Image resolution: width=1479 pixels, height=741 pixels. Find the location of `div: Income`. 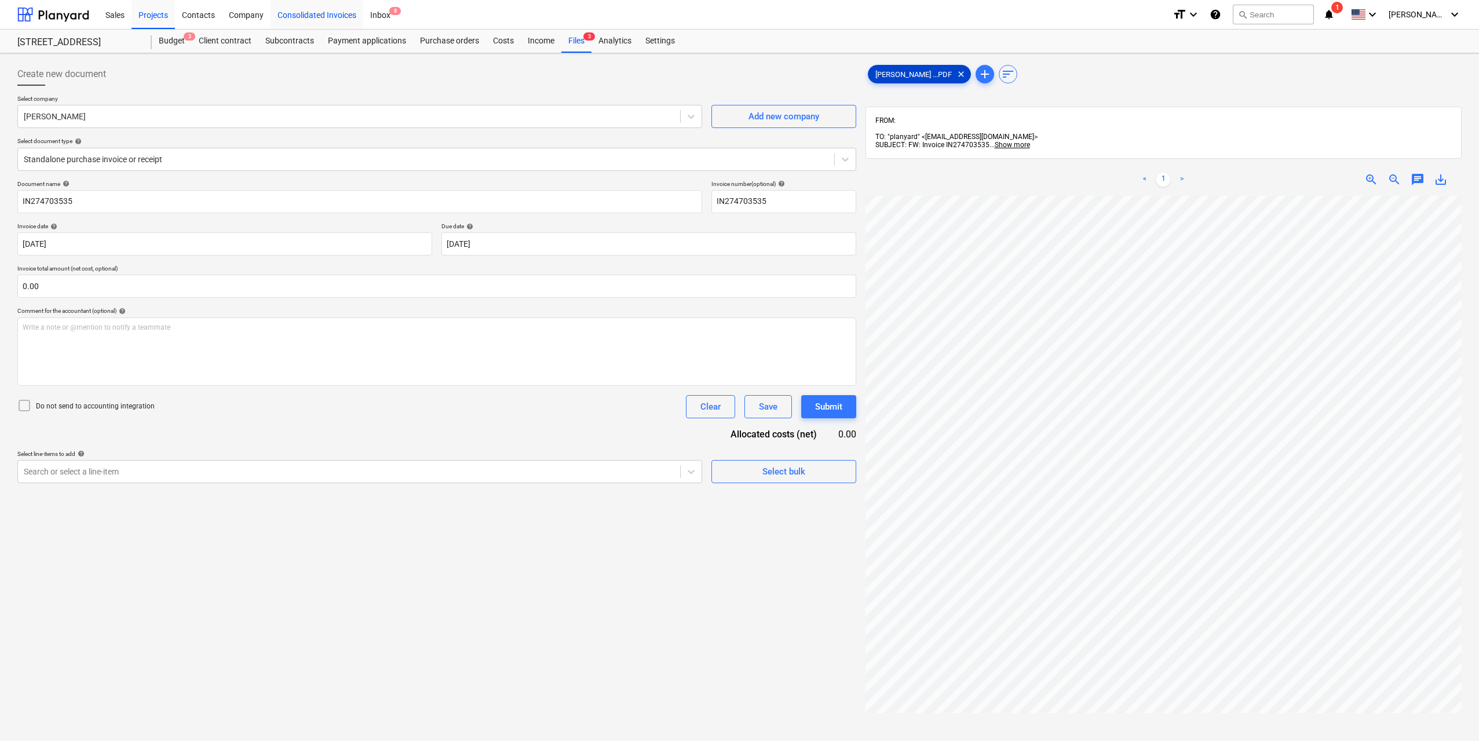

div: Income is located at coordinates (541, 41).